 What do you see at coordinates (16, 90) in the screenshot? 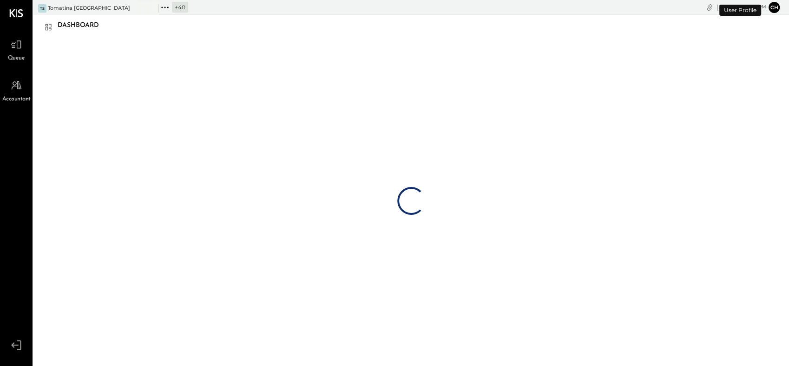
I see `a: Accountant` at bounding box center [16, 90].